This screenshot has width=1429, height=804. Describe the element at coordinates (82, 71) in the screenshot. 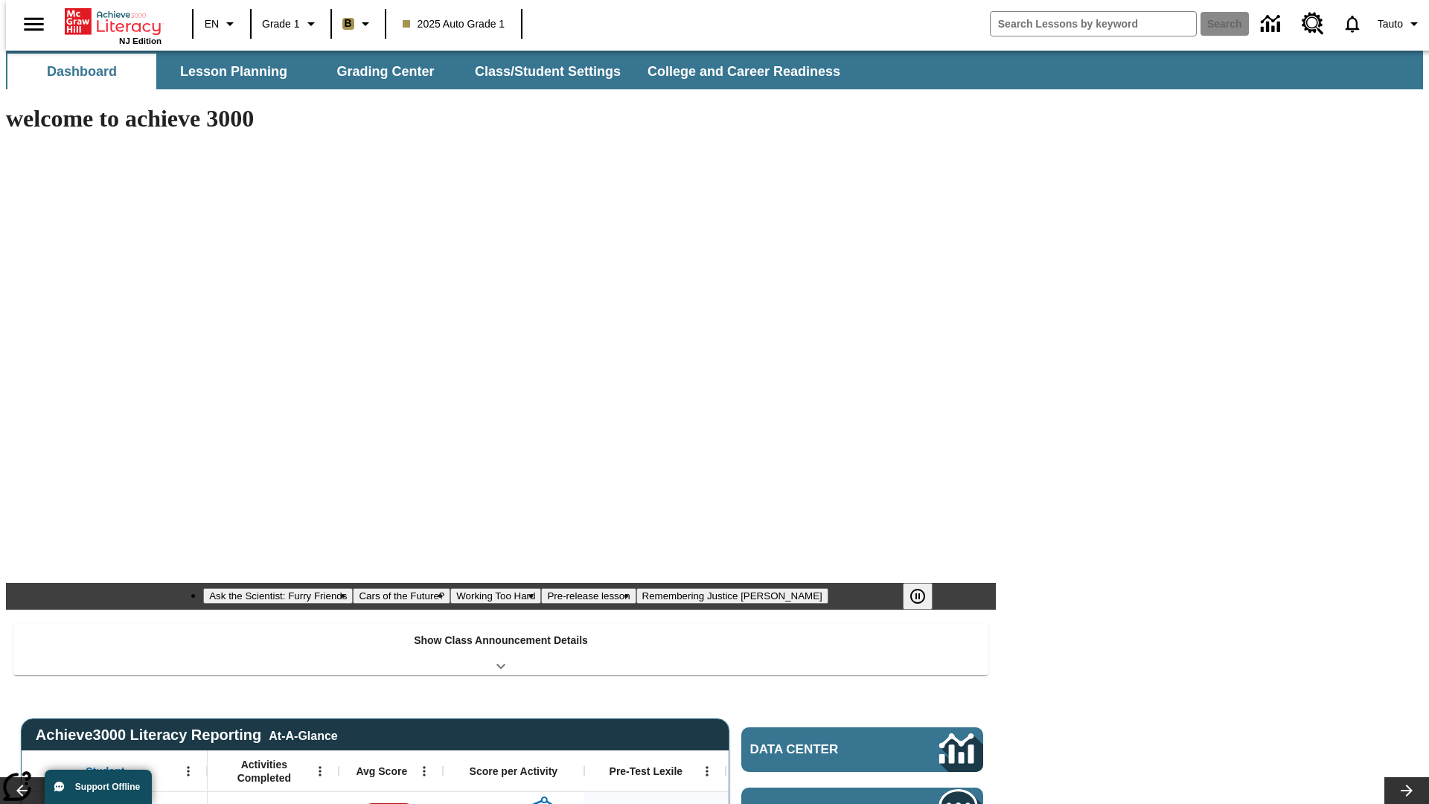

I see `button: Dashboard` at that location.